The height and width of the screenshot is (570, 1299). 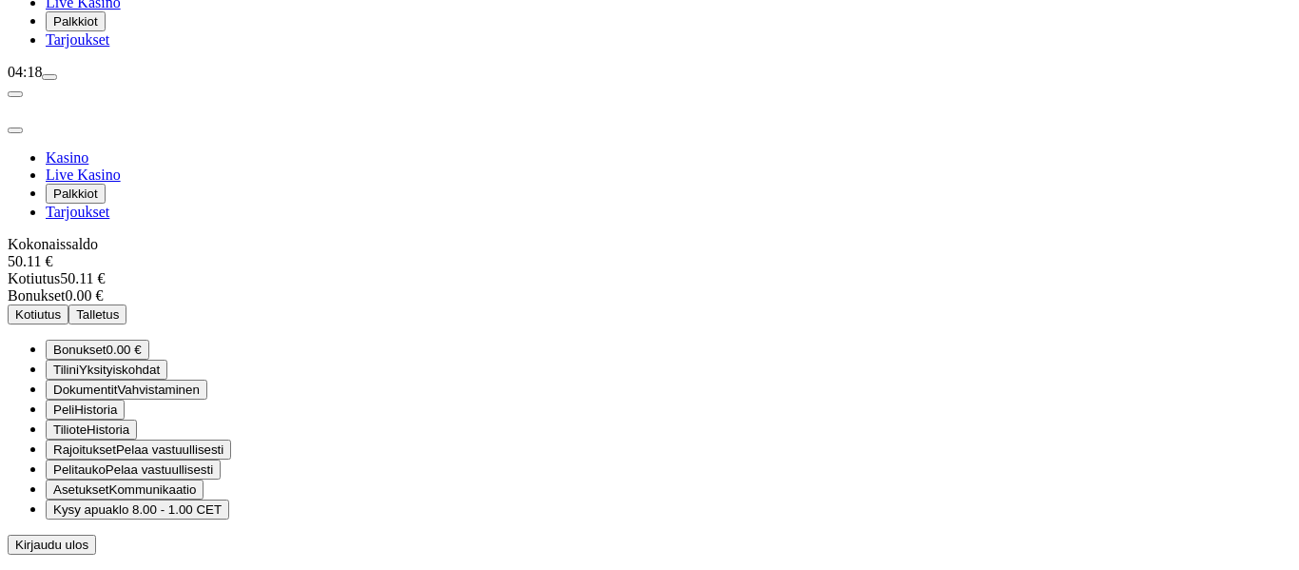 I want to click on span: klo 8.00 - 1.00 CET, so click(x=166, y=509).